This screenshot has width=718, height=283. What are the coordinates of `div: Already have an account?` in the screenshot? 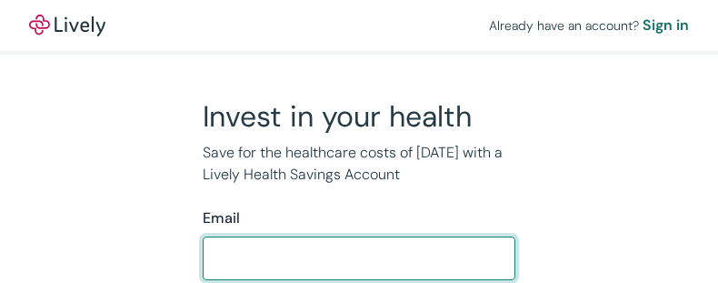 It's located at (589, 25).